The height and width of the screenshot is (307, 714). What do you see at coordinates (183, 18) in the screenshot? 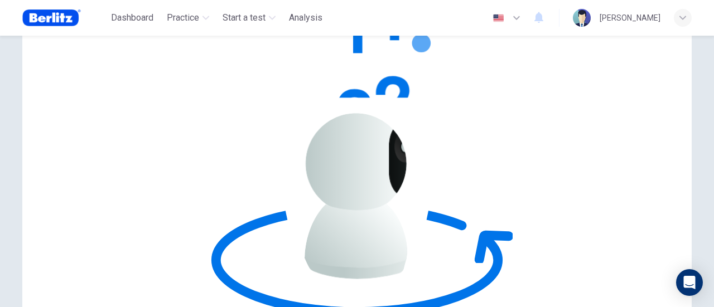
I see `span: Practice` at bounding box center [183, 18].